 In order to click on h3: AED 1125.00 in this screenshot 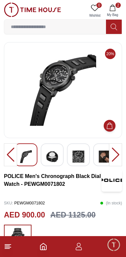, I will do `click(73, 215)`.